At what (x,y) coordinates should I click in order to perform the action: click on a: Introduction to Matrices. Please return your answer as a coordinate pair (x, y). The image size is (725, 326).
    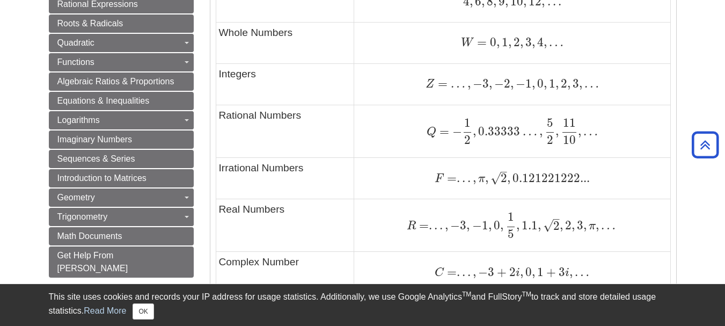
    Looking at the image, I should click on (121, 178).